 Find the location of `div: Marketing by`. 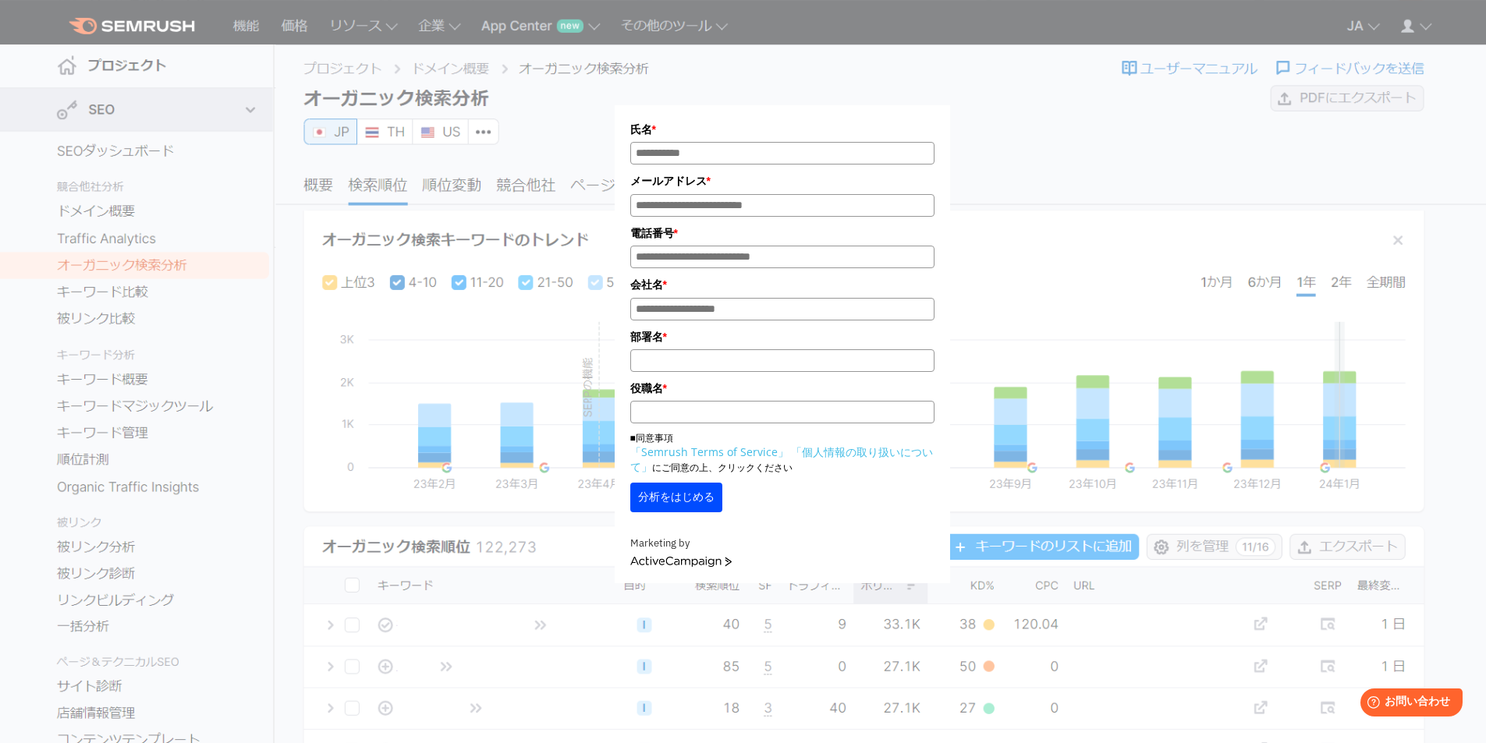

div: Marketing by is located at coordinates (782, 544).